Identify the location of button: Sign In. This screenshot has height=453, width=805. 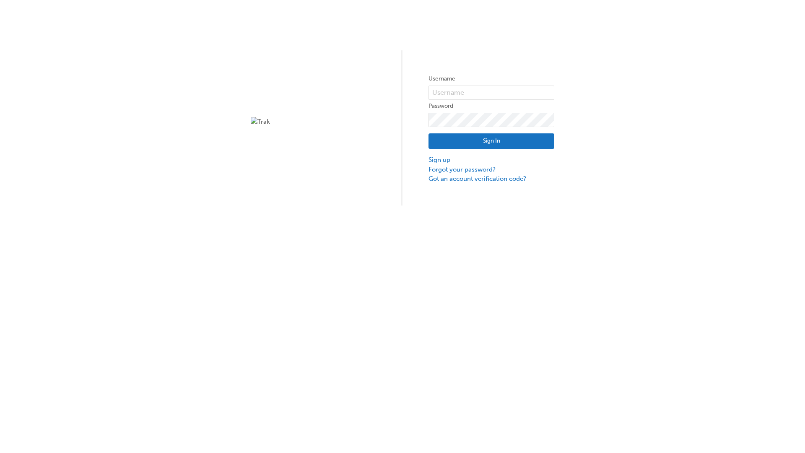
(492, 141).